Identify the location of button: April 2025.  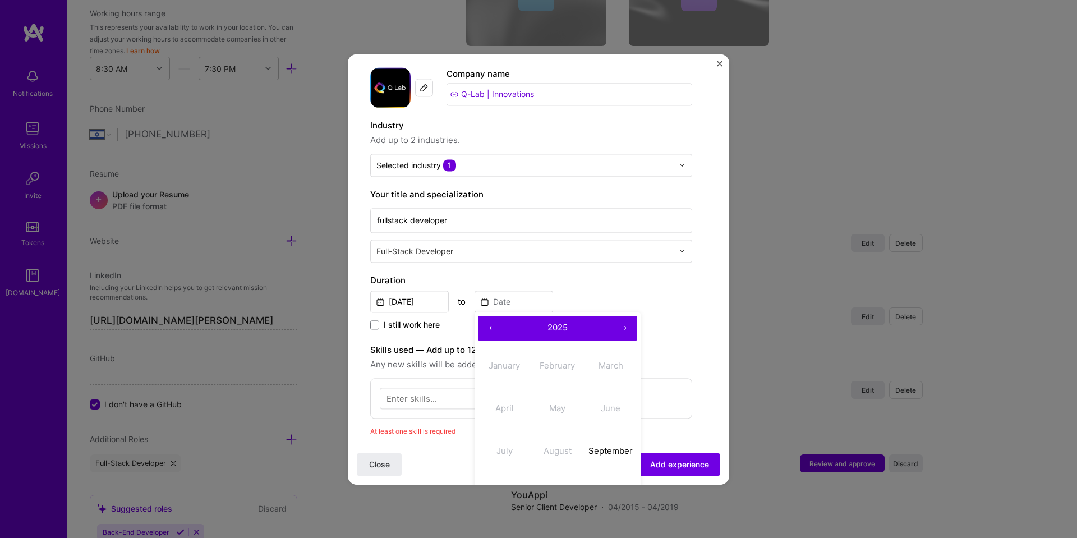
(504, 408).